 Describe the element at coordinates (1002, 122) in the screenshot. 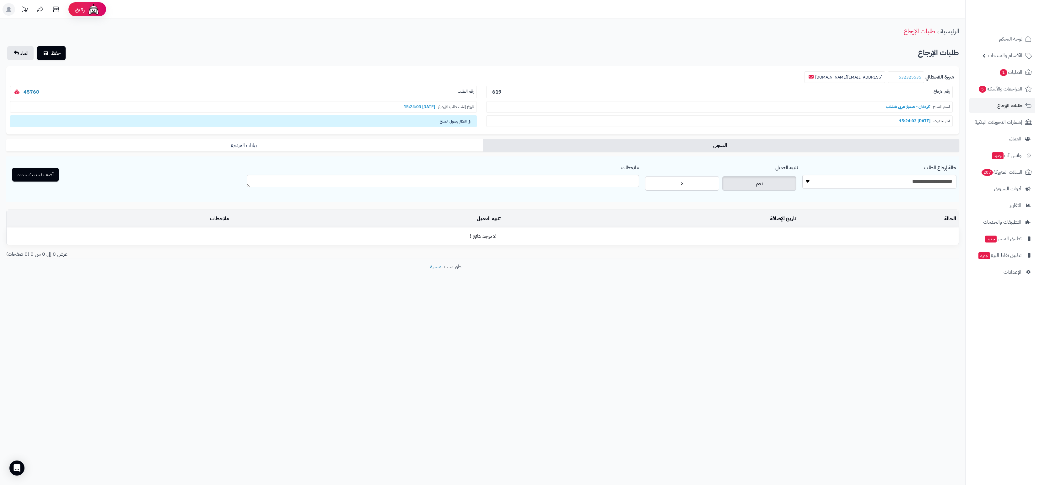

I see `a: إشعارات التحويلات البنكية` at that location.